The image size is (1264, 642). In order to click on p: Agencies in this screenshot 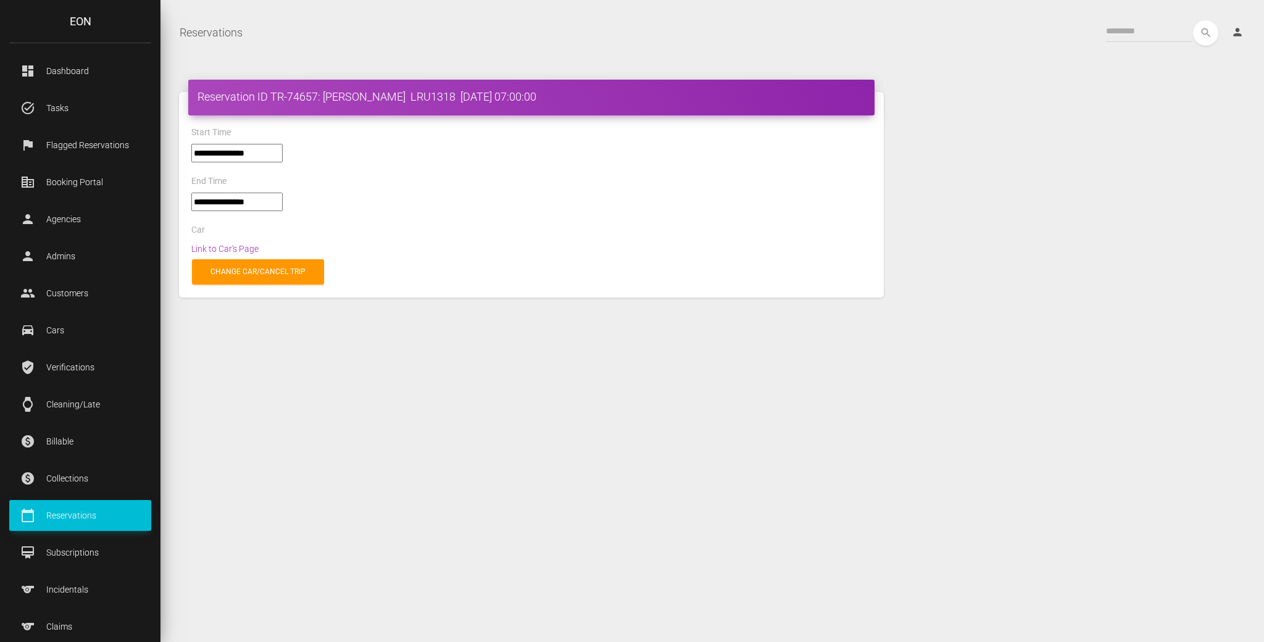, I will do `click(80, 219)`.